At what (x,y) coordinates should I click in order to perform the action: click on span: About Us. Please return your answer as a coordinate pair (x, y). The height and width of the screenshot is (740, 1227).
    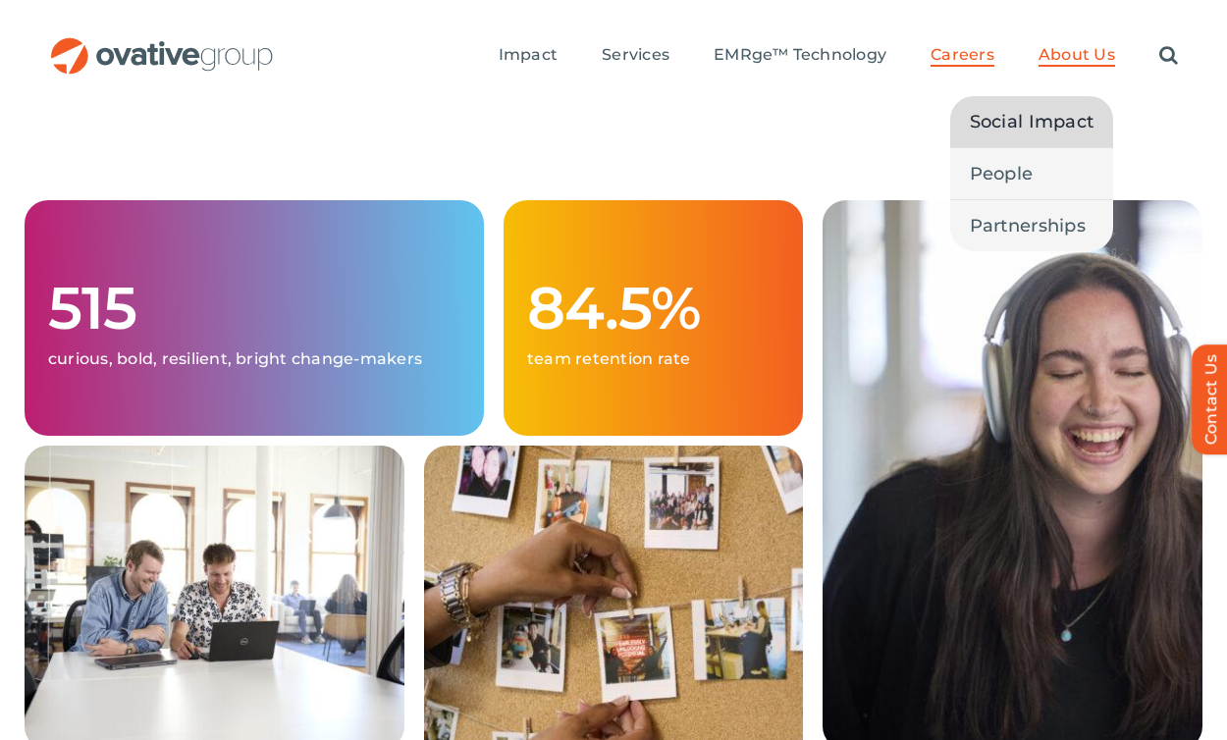
    Looking at the image, I should click on (1077, 55).